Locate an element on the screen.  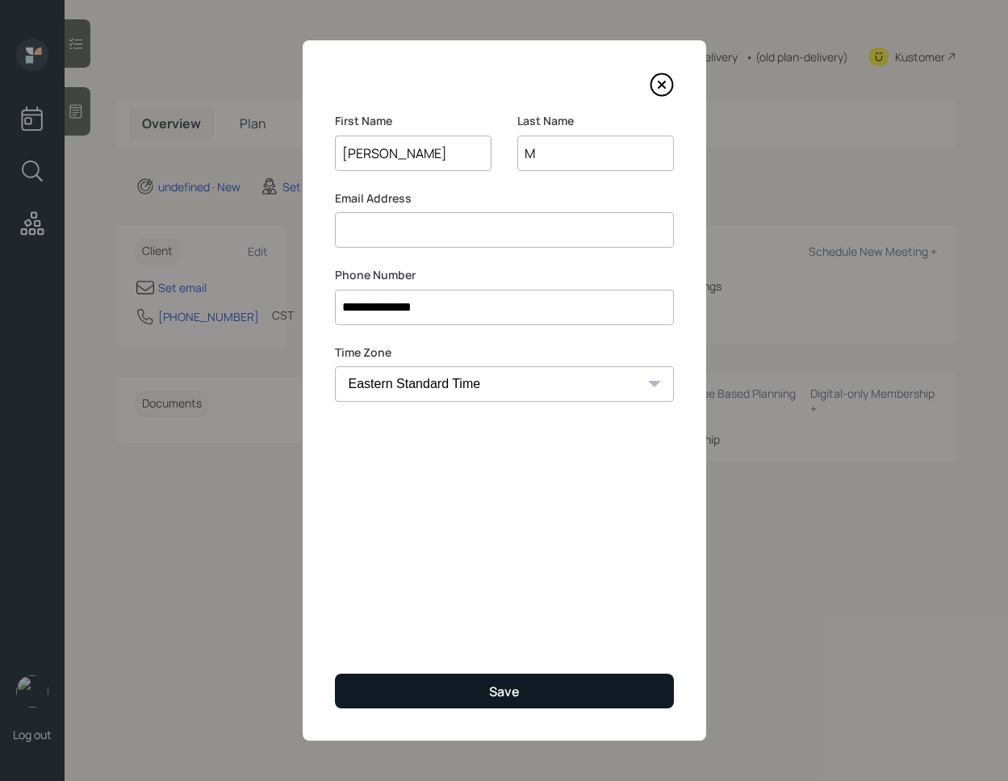
label: Email Address is located at coordinates (505, 199).